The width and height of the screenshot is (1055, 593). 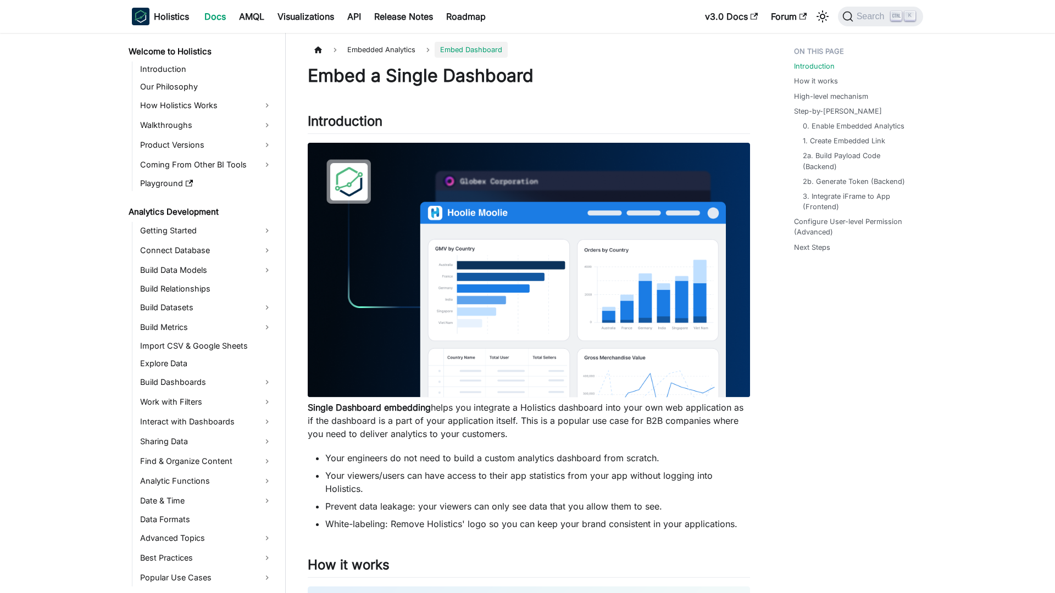 What do you see at coordinates (381, 49) in the screenshot?
I see `span: Embedded Analytics` at bounding box center [381, 49].